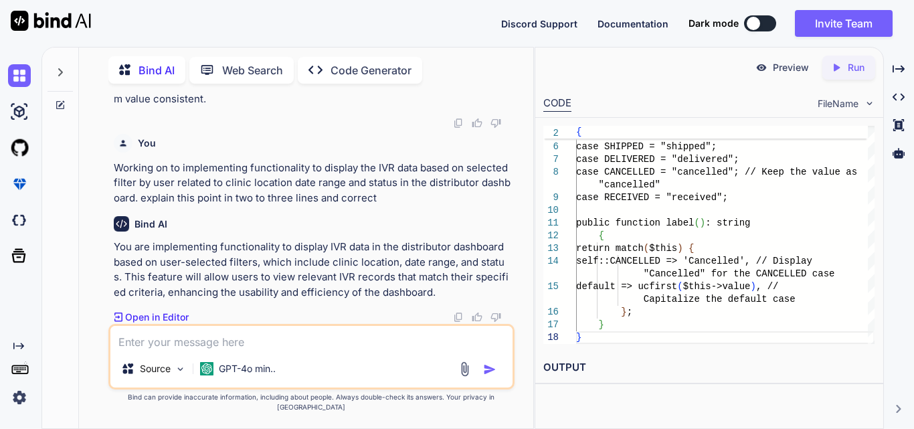 The height and width of the screenshot is (429, 914). I want to click on p: Open in Editor, so click(157, 317).